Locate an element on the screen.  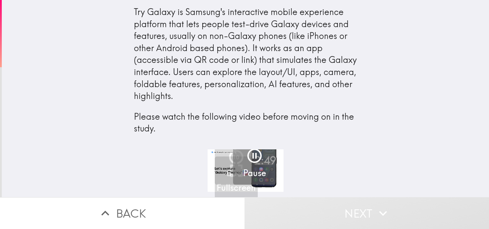
h5: Pause is located at coordinates (255, 174).